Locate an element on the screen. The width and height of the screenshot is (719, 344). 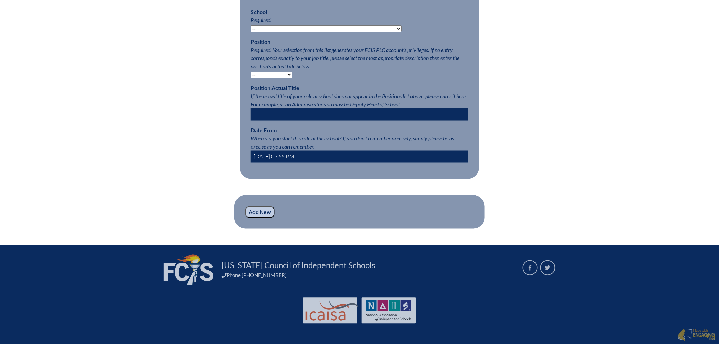
img: Int'l Council Advancing Independent School Accreditation logo is located at coordinates (332, 311).